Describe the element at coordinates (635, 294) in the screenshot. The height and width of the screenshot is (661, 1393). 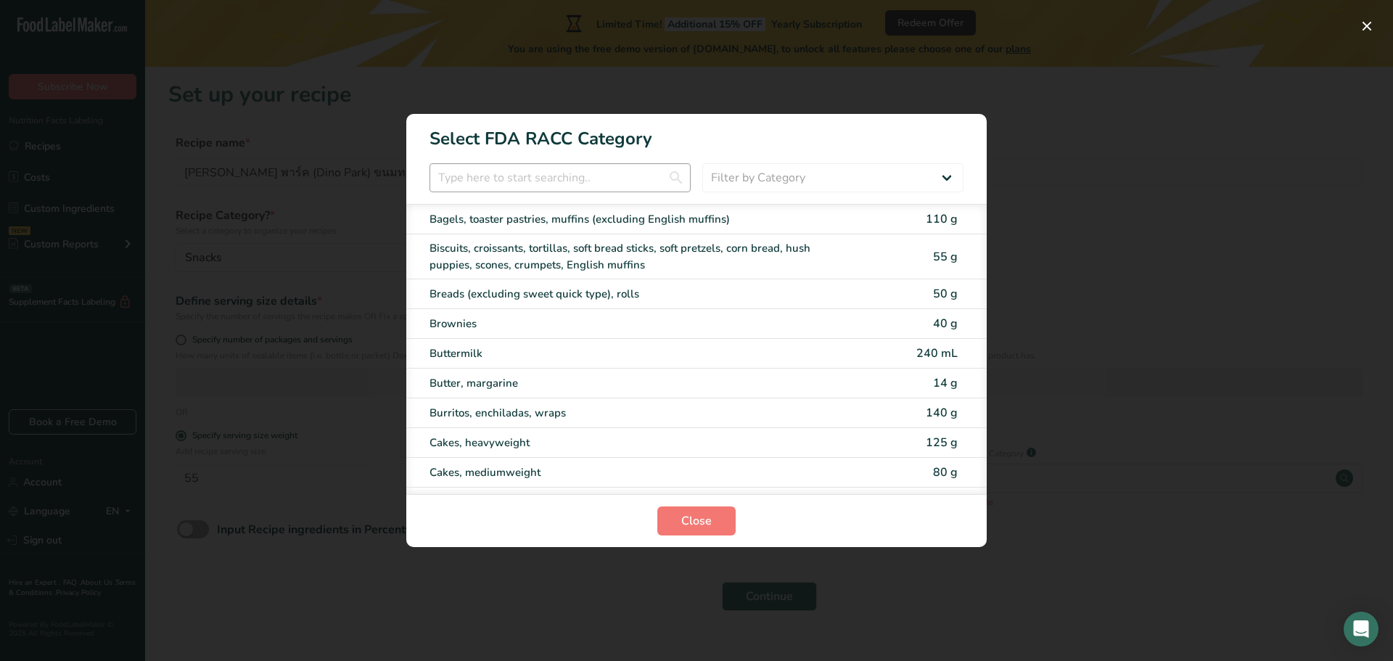
I see `div: Breads (excluding sweet quick type), rolls` at that location.